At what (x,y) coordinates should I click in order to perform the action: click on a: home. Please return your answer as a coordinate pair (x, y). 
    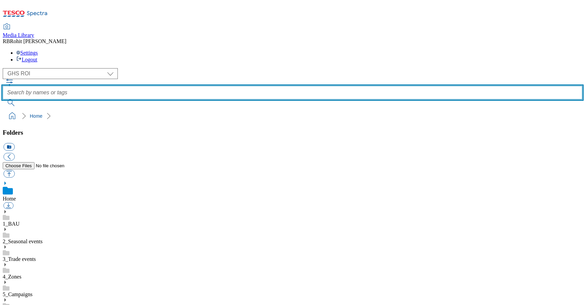
    Looking at the image, I should click on (12, 116).